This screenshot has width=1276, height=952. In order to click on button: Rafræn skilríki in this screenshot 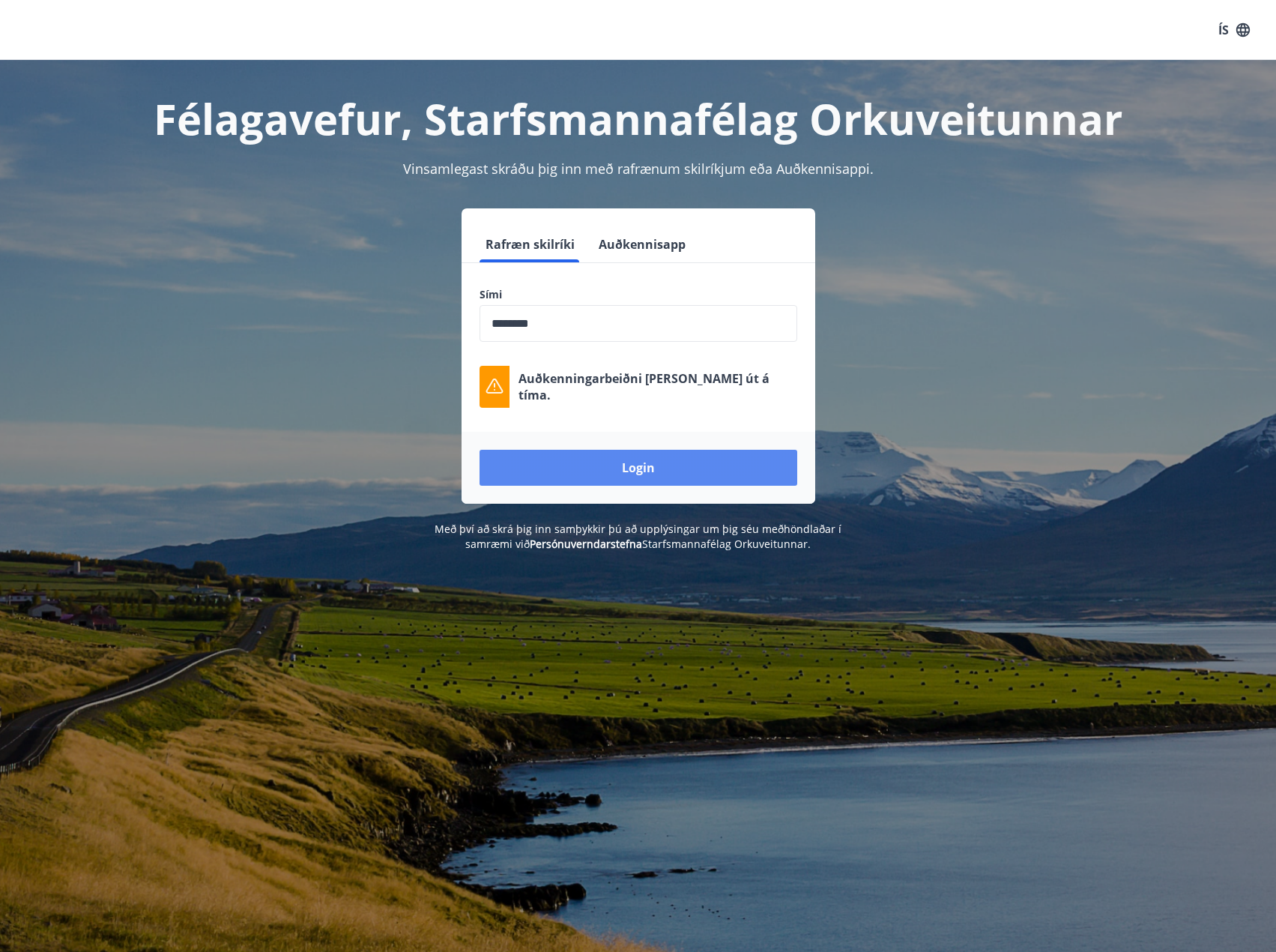, I will do `click(530, 244)`.